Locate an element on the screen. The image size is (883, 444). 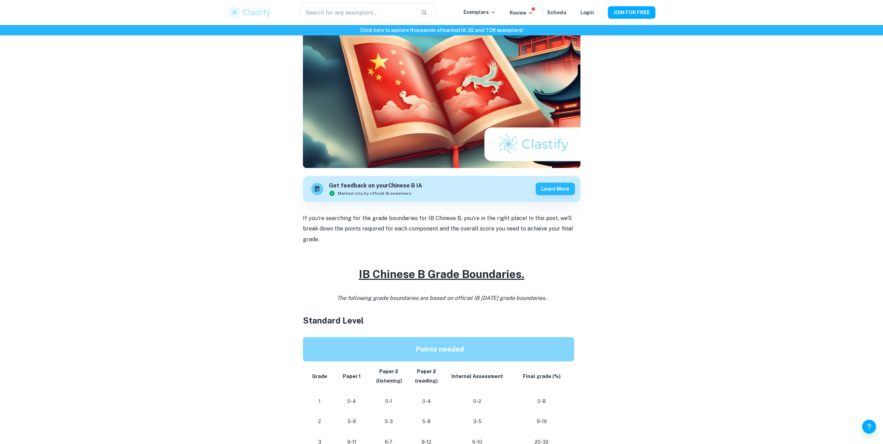
u: IB Chinese B Grade Boundaries. is located at coordinates (441, 274).